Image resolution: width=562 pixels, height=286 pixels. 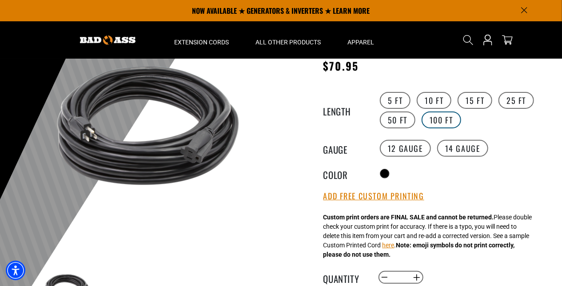 I want to click on label: 15 FT, so click(x=475, y=100).